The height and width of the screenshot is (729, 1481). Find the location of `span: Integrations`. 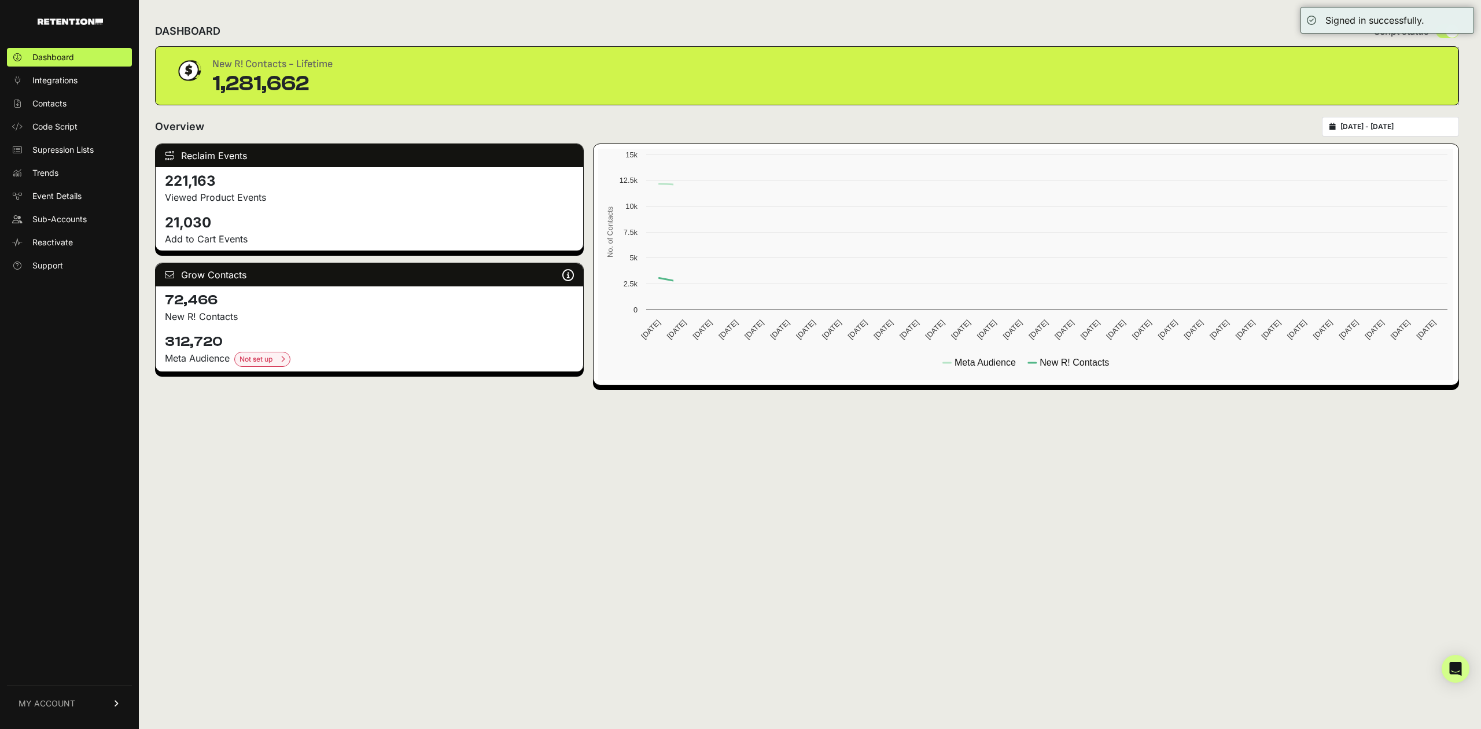

span: Integrations is located at coordinates (55, 80).